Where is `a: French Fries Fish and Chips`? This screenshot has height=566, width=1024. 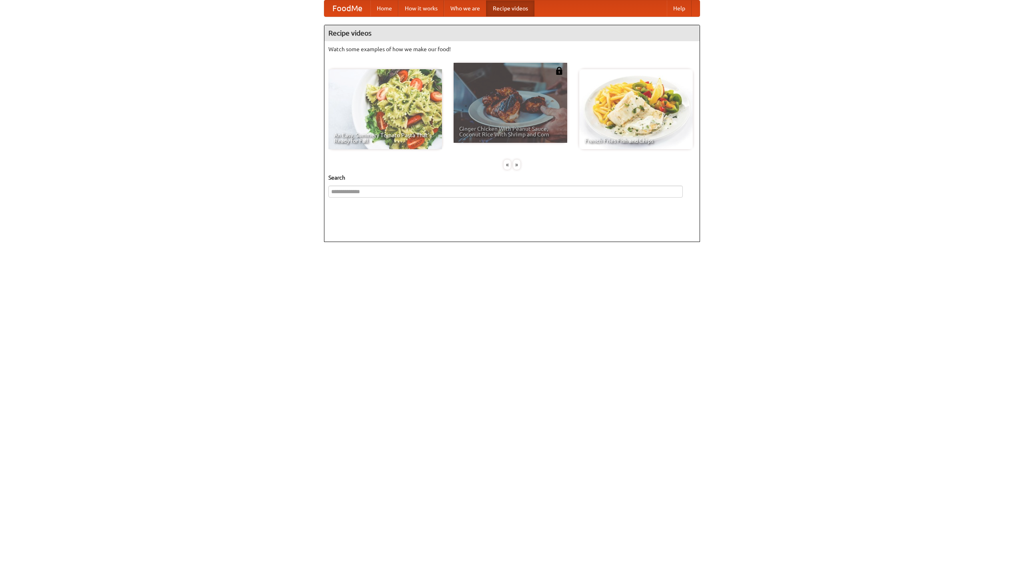 a: French Fries Fish and Chips is located at coordinates (636, 109).